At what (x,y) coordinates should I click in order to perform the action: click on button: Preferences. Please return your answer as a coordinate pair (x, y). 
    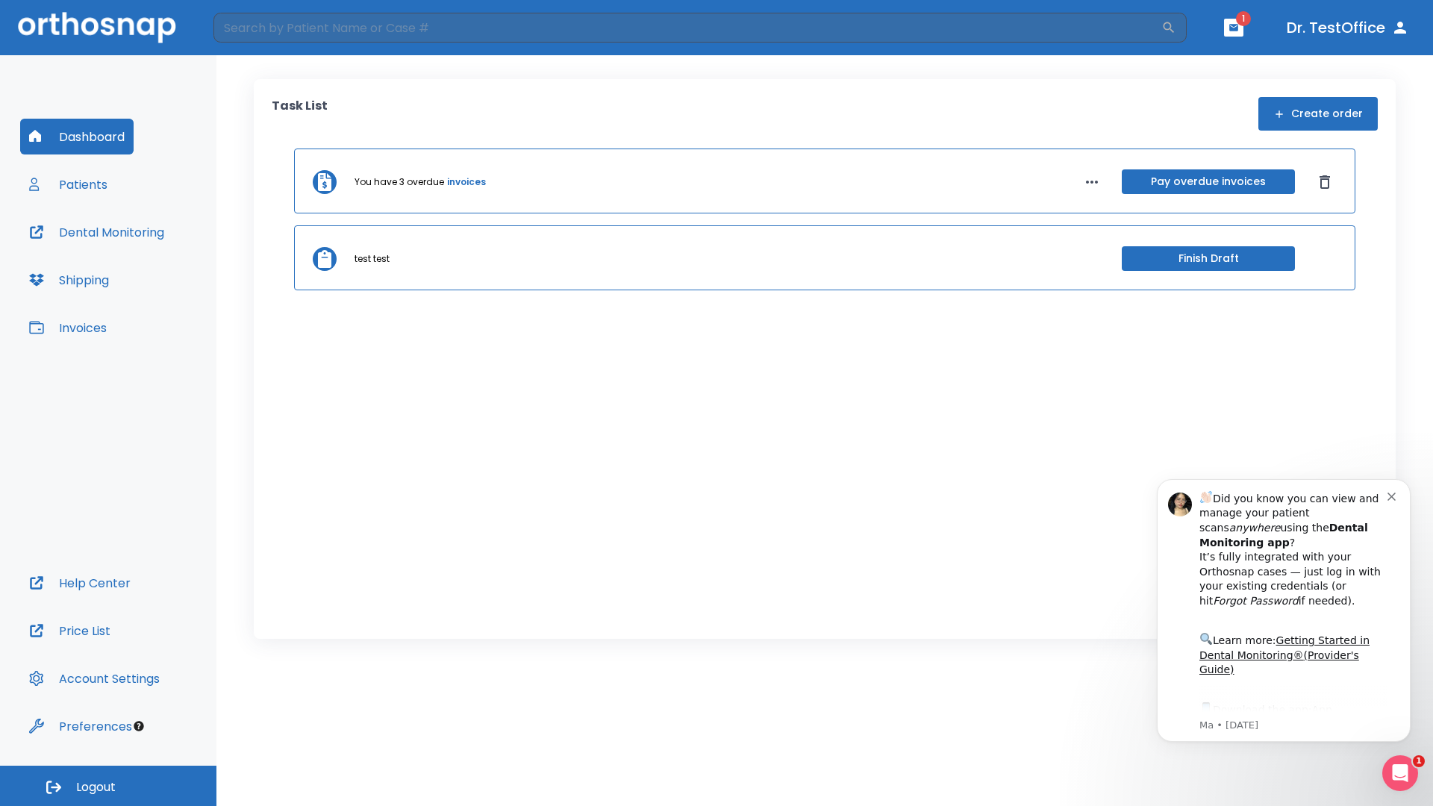
    Looking at the image, I should click on (81, 726).